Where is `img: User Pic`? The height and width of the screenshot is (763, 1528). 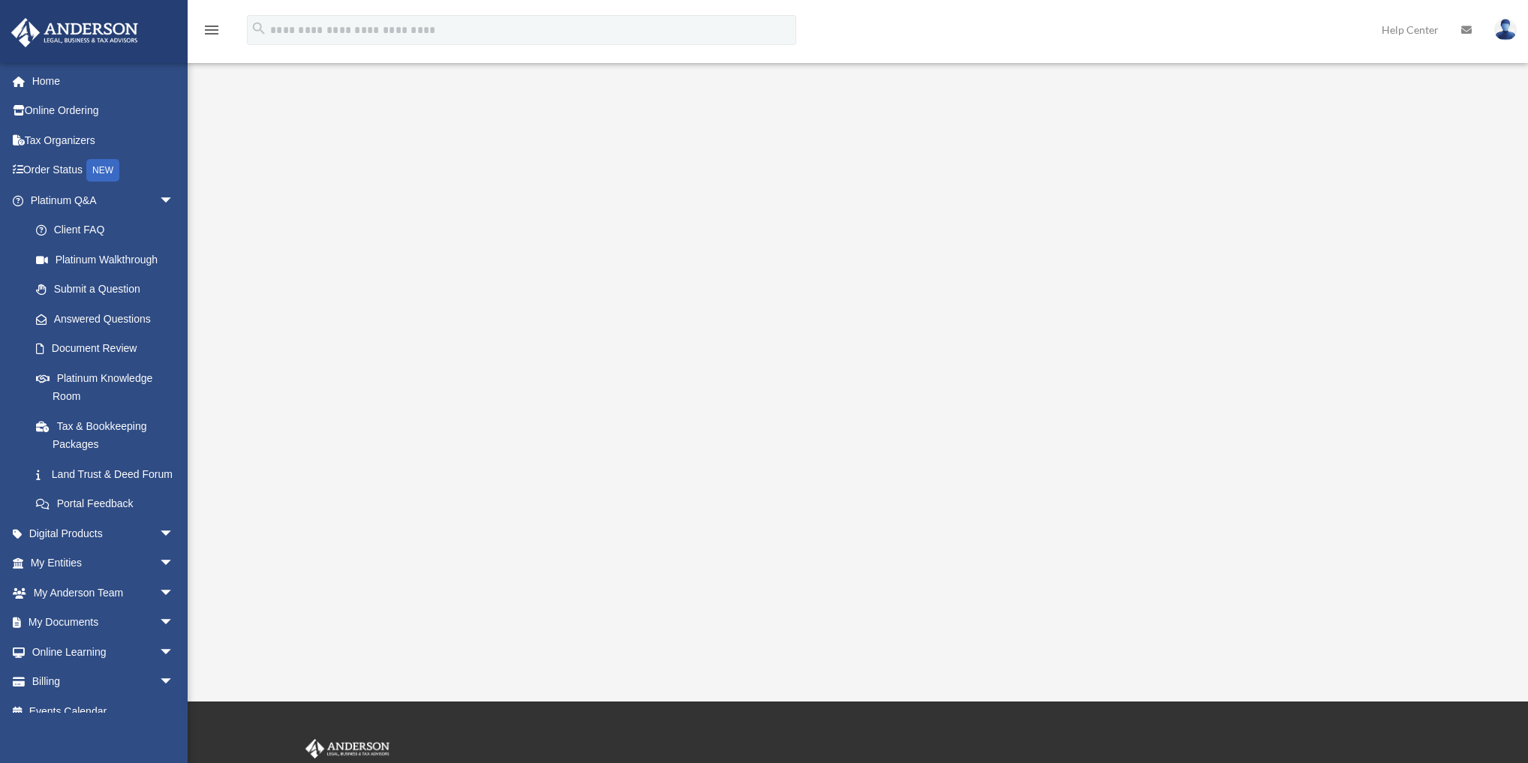
img: User Pic is located at coordinates (1506, 29).